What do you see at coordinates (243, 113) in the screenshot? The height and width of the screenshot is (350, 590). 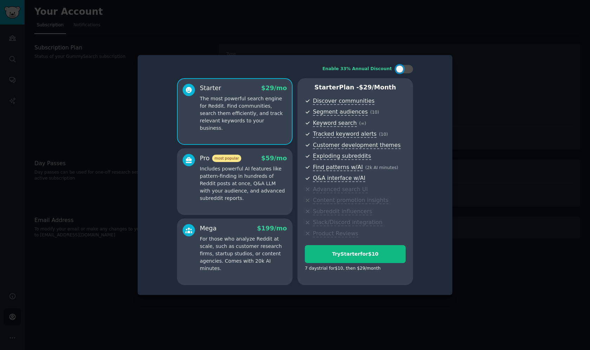 I see `p: The most powerful search engine for Reddit. Find communities, search them efficiently, and track ...` at bounding box center [243, 113].